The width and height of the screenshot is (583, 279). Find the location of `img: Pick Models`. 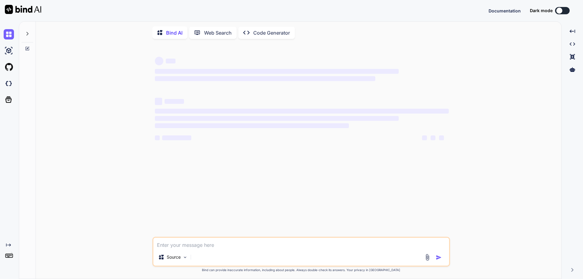

img: Pick Models is located at coordinates (185, 257).